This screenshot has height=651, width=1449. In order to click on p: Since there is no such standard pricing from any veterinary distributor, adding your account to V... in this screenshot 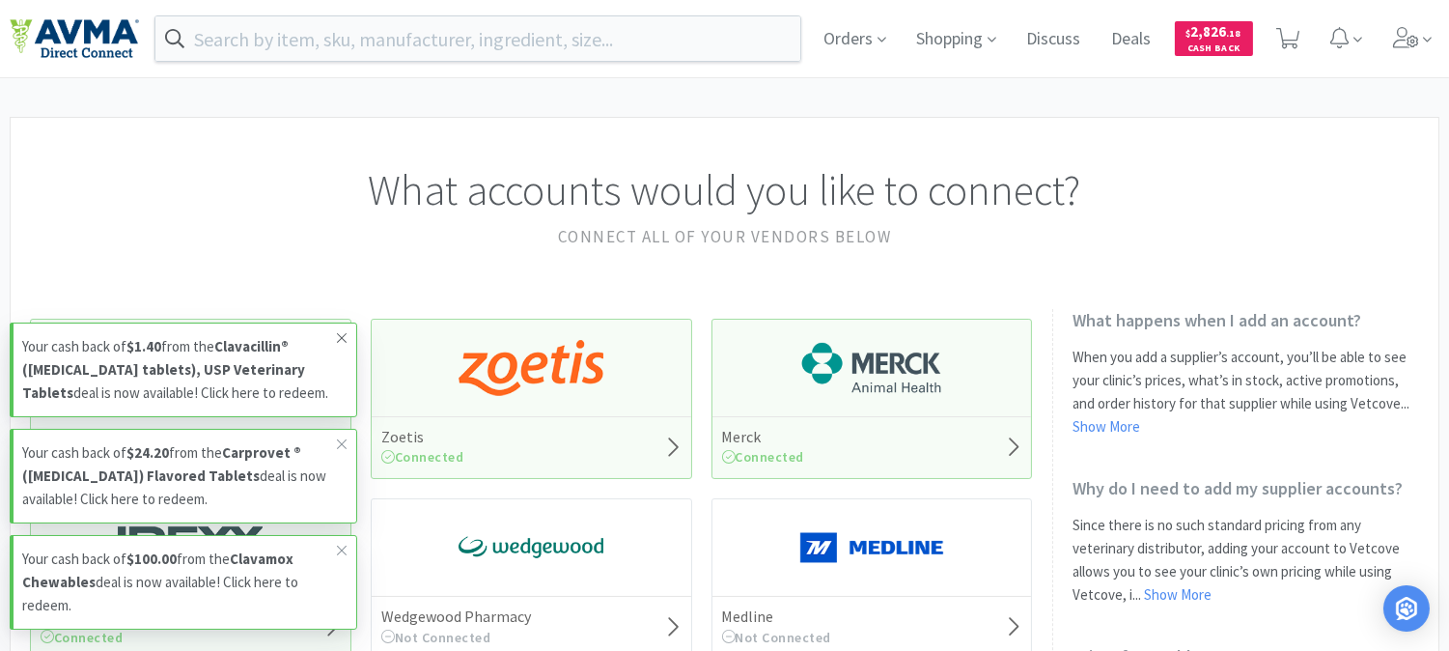, I will do `click(1245, 560)`.